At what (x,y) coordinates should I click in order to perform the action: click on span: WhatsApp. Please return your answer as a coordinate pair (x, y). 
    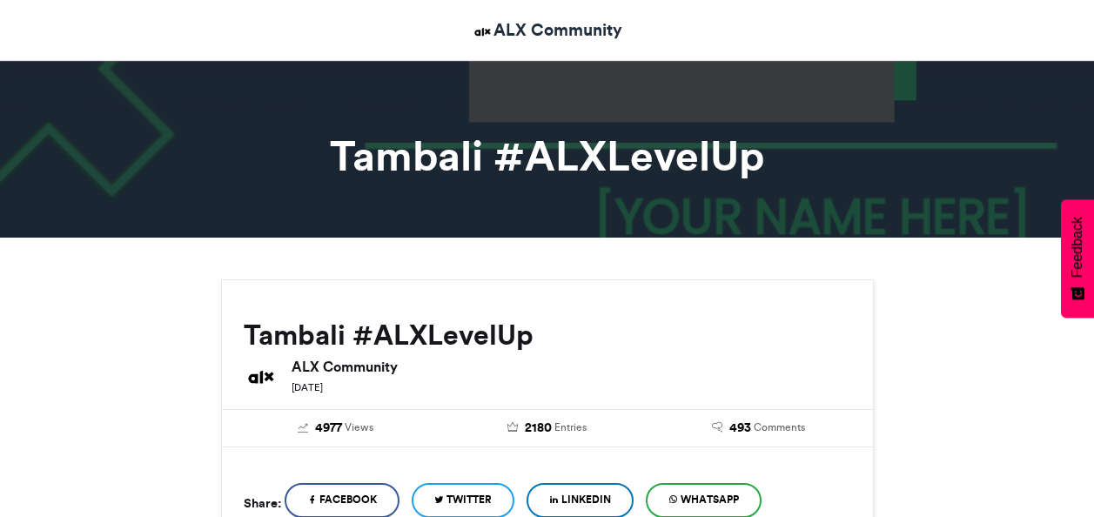
    Looking at the image, I should click on (709, 500).